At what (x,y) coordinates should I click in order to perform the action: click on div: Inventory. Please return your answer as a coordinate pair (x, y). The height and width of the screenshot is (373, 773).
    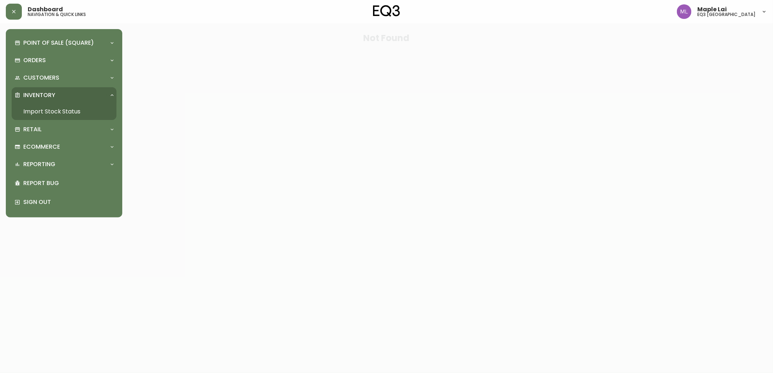
    Looking at the image, I should click on (64, 95).